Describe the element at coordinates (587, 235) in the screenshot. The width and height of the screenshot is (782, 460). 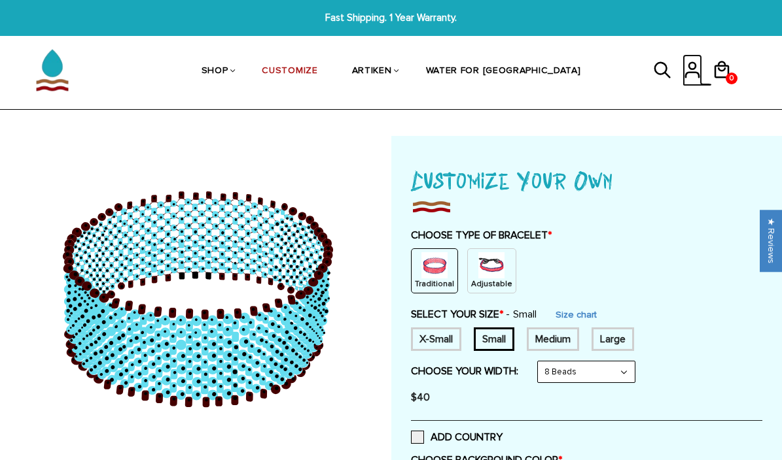
I see `label: CHOOSE TYPE OF BRACELET` at that location.